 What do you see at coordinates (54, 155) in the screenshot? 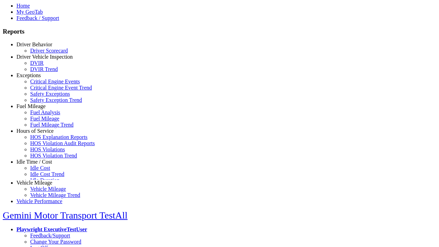
I see `a: HOS Violation Trend` at bounding box center [54, 155].